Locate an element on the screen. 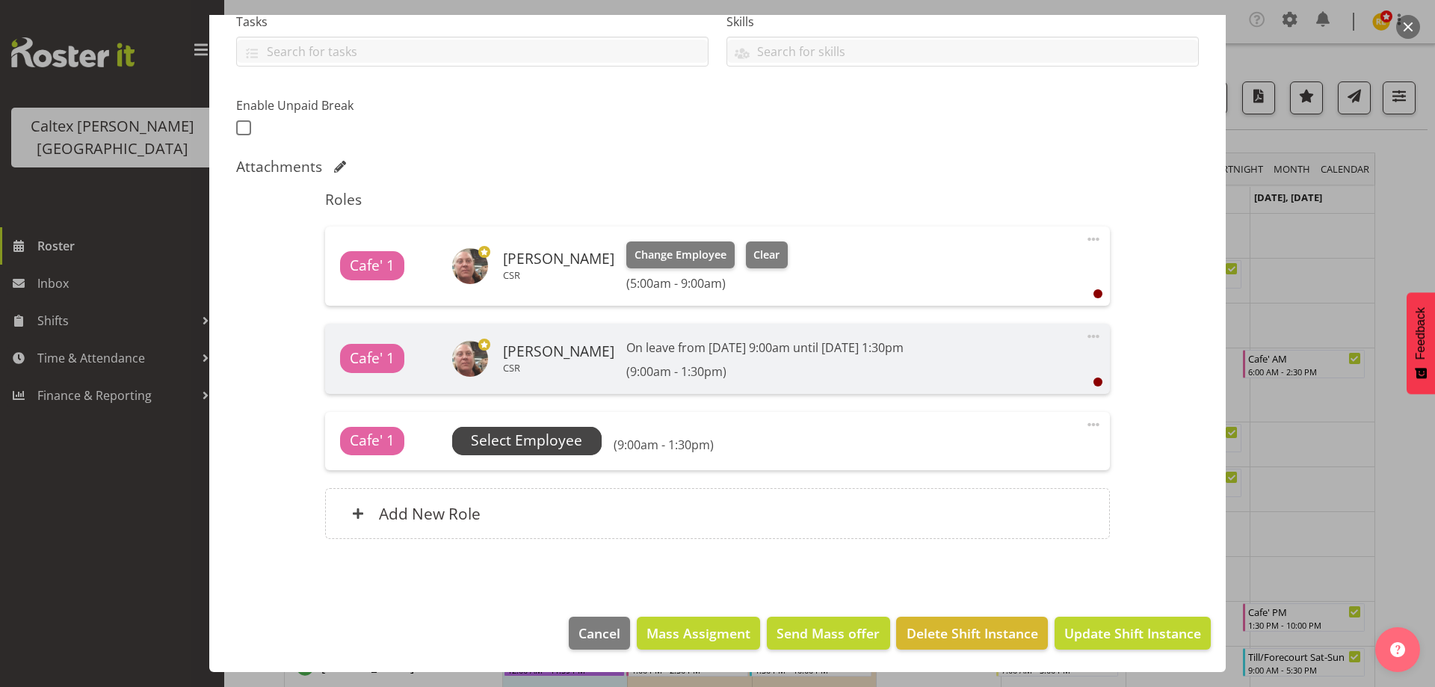 The image size is (1435, 687). span: Send Mass offer is located at coordinates (828, 633).